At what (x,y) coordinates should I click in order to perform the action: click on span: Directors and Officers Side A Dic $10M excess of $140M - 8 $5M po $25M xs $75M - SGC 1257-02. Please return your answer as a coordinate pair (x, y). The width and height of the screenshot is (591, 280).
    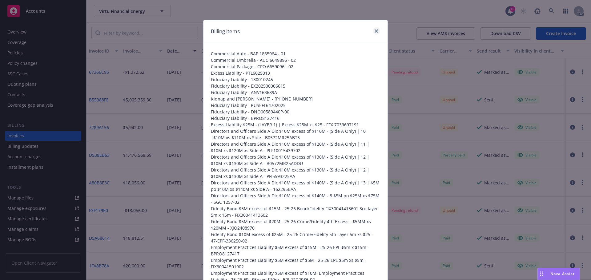
    Looking at the image, I should click on (295, 199).